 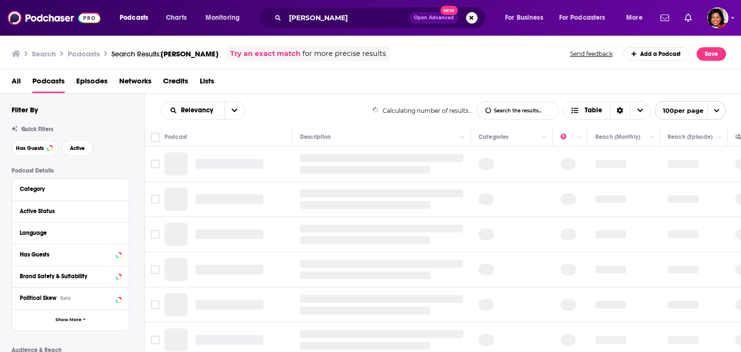 I want to click on a: Podchaser - Follow, Share and Rate Podcasts, so click(x=54, y=18).